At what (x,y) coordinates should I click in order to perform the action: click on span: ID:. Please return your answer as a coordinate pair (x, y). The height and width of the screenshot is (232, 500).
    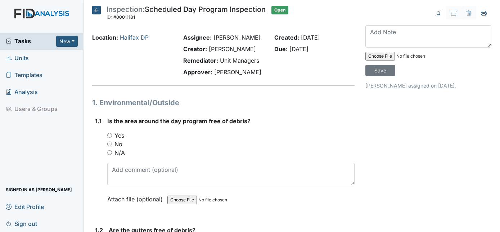
    Looking at the image, I should click on (109, 17).